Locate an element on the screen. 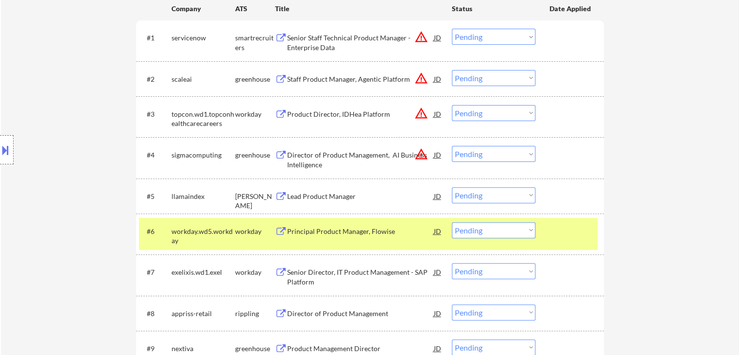 This screenshot has height=355, width=739. div: Product Director, IDHea Platform is located at coordinates (361, 114).